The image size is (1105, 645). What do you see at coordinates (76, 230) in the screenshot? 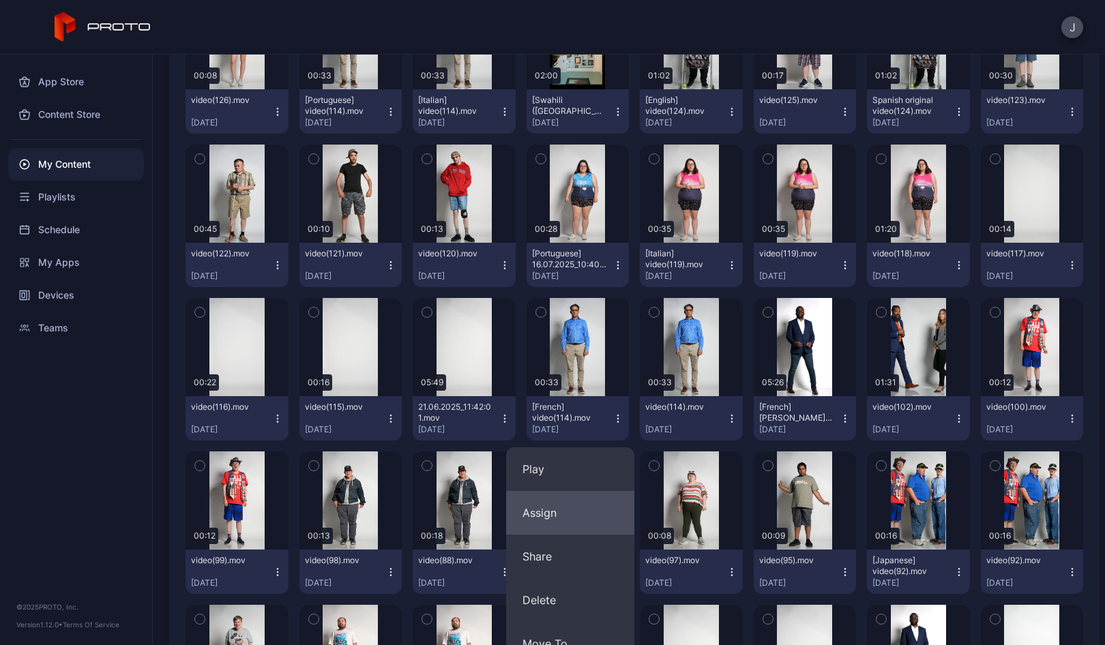
I see `div: Schedule` at bounding box center [76, 230].